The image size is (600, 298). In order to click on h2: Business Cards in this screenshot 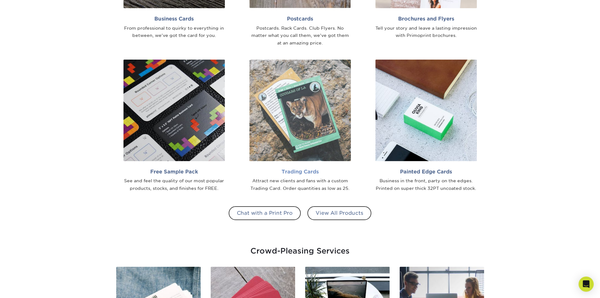, I will do `click(174, 19)`.